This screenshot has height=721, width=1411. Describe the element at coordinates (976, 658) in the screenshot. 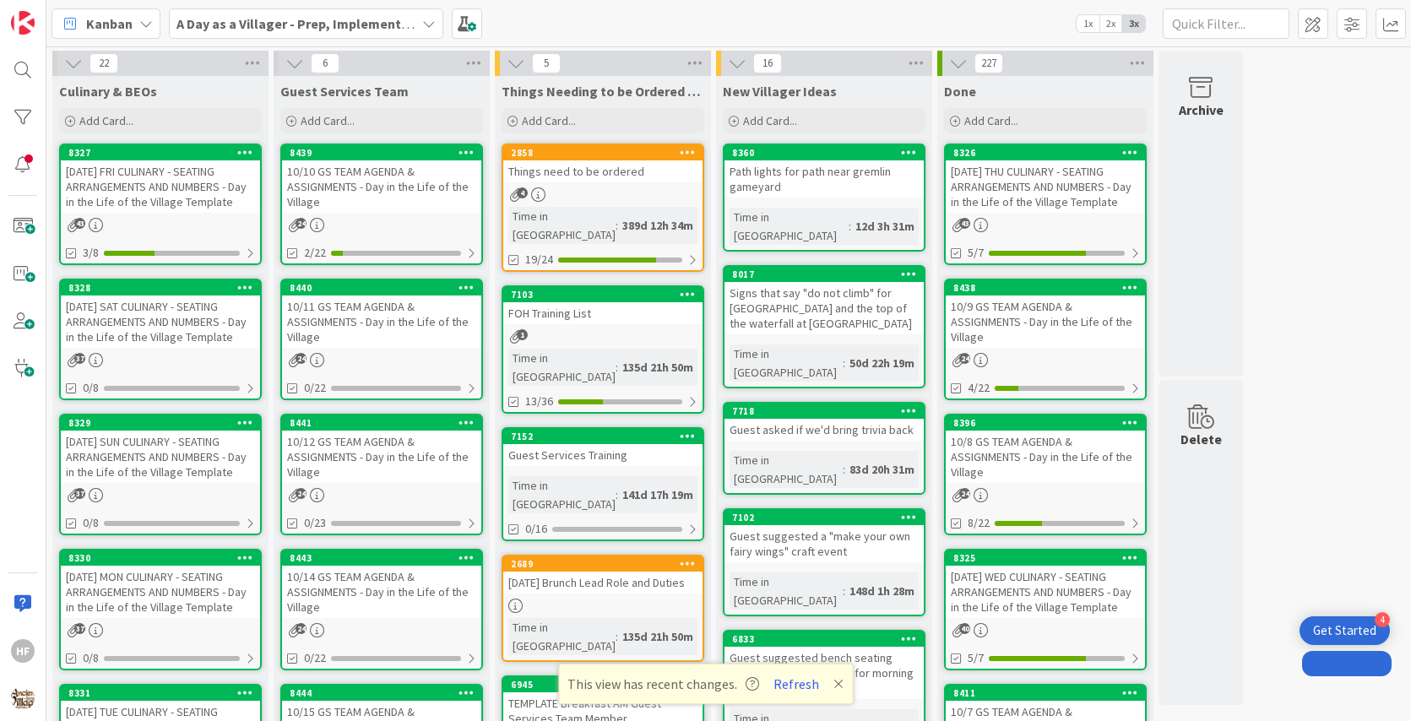

I see `span: 5/7` at that location.